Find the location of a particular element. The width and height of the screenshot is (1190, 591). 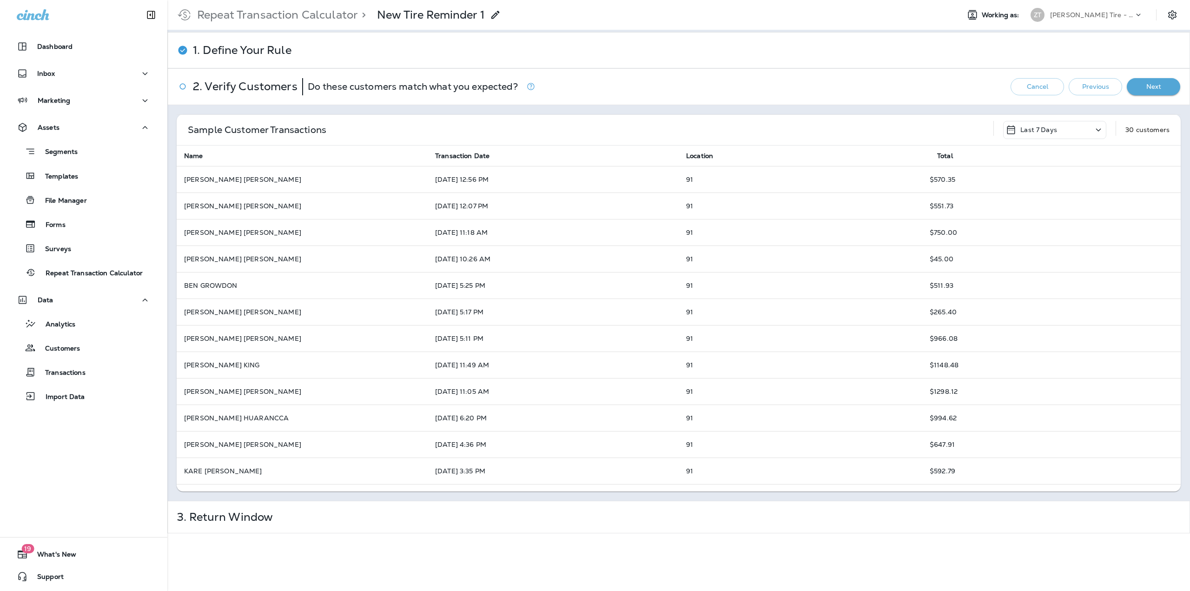

button: File Manager is located at coordinates (84, 200).